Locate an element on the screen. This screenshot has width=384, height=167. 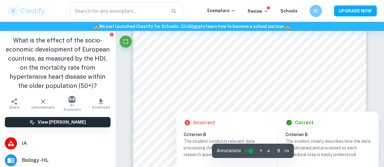
span: Unbookmark is located at coordinates (43, 107).